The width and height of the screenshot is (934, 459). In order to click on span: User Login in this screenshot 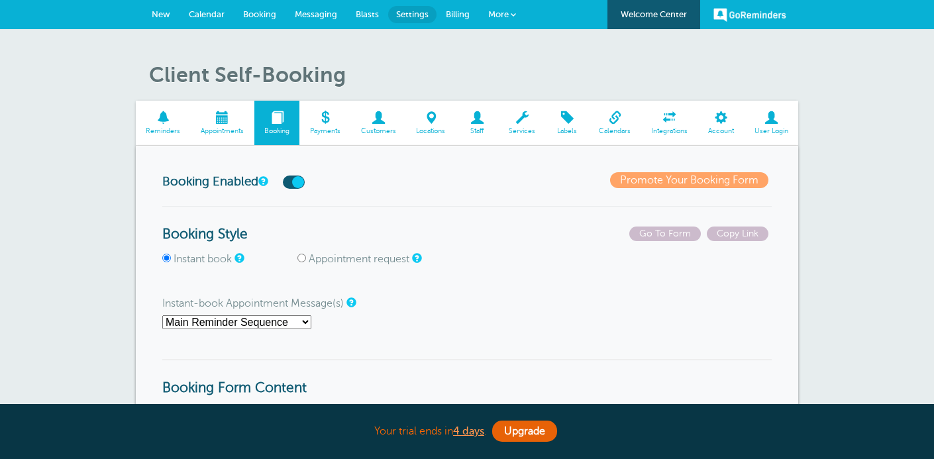, I will do `click(771, 131)`.